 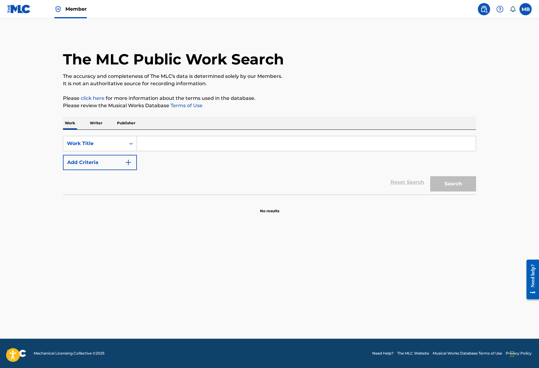 What do you see at coordinates (526, 9) in the screenshot?
I see `div: User Menu` at bounding box center [526, 9].